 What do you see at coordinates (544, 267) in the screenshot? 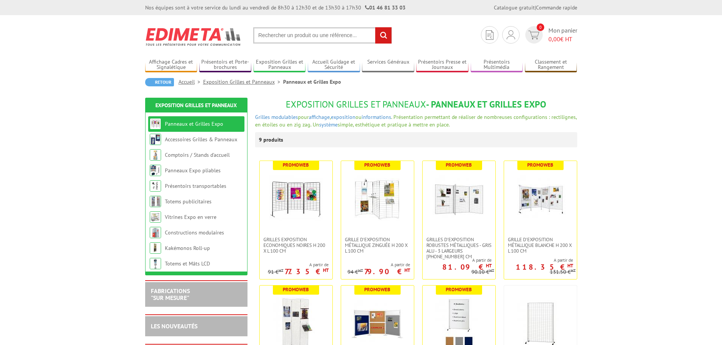
I see `p: 118.35 €` at bounding box center [544, 267].